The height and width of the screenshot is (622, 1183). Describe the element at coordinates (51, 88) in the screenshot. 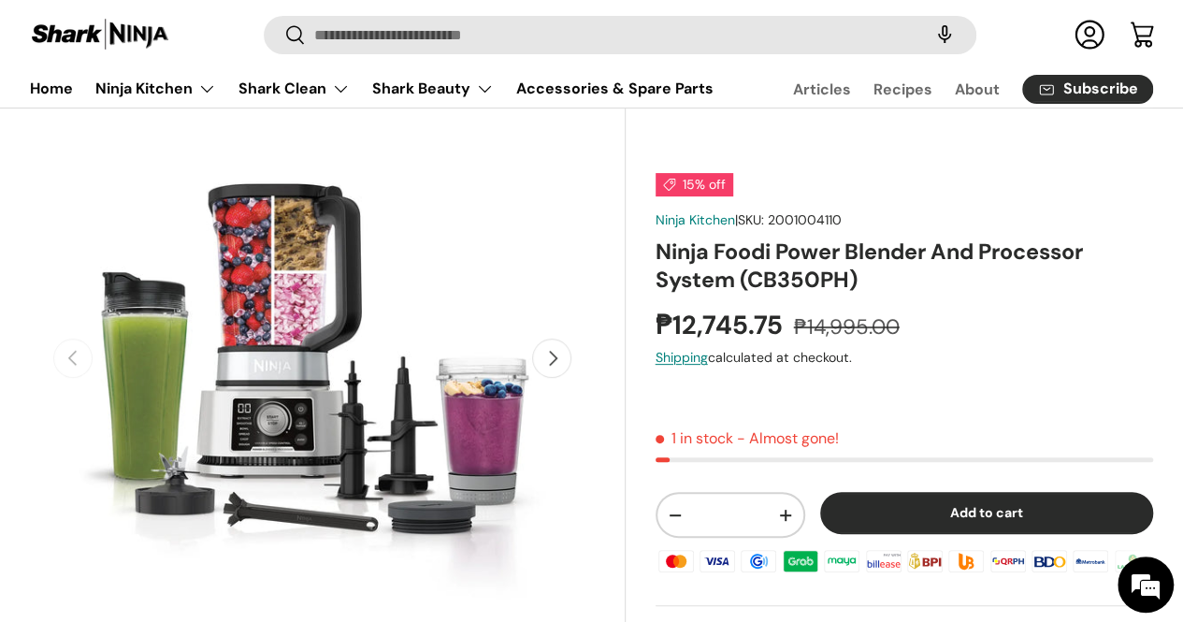

I see `a: Home` at that location.